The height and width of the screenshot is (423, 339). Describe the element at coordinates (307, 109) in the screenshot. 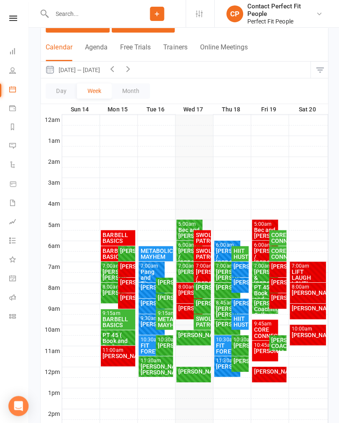

I see `th: Sat 20` at that location.